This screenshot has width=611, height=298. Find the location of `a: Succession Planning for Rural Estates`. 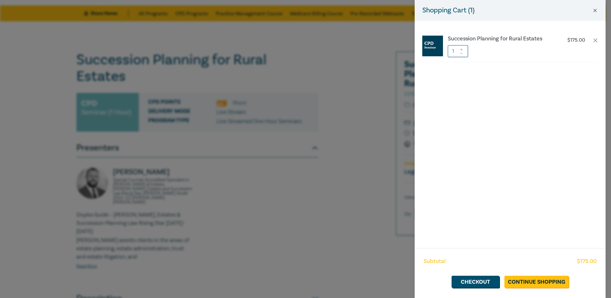

a: Succession Planning for Rural Estates is located at coordinates (501, 39).